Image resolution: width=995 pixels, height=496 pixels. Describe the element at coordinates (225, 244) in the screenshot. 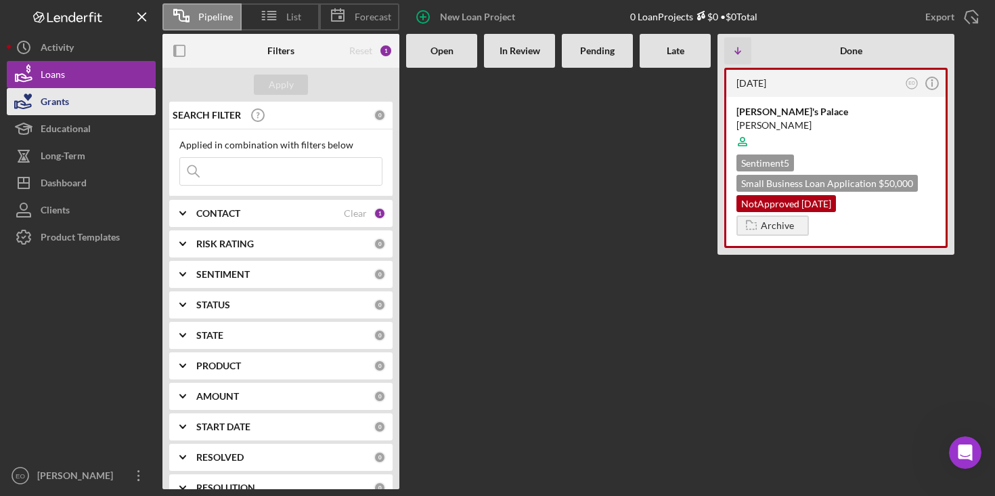

I see `b: RISK RATING` at that location.